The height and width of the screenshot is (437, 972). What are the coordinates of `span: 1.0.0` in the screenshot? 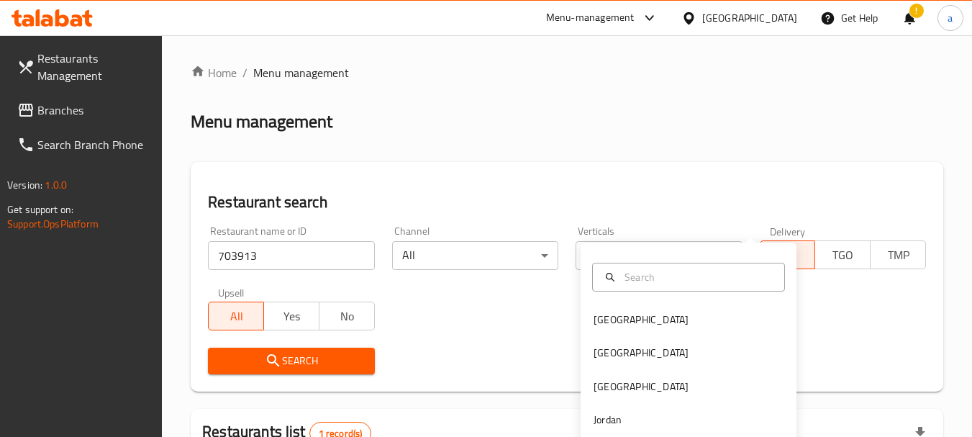 It's located at (55, 185).